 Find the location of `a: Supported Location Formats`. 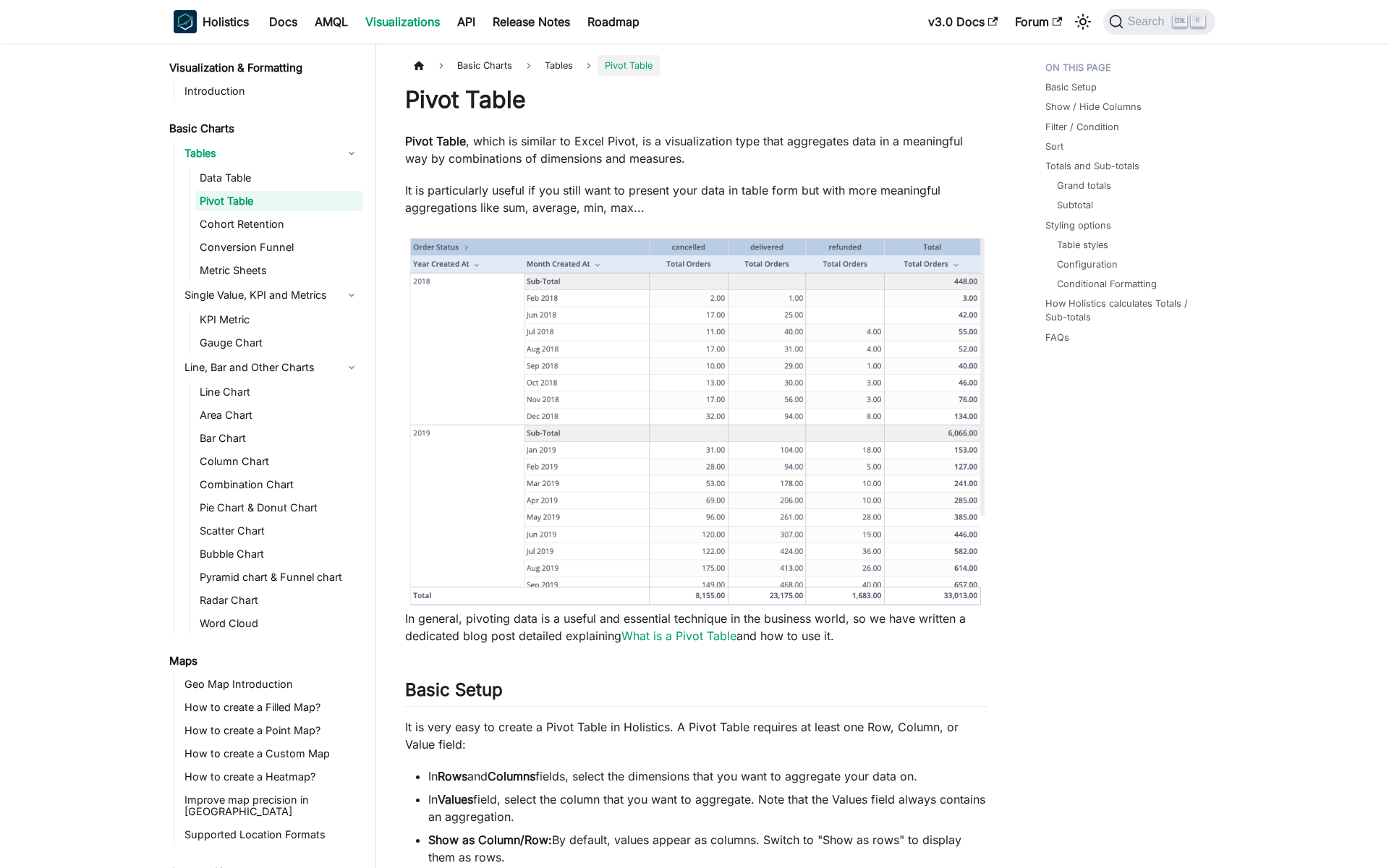

a: Supported Location Formats is located at coordinates (271, 834).